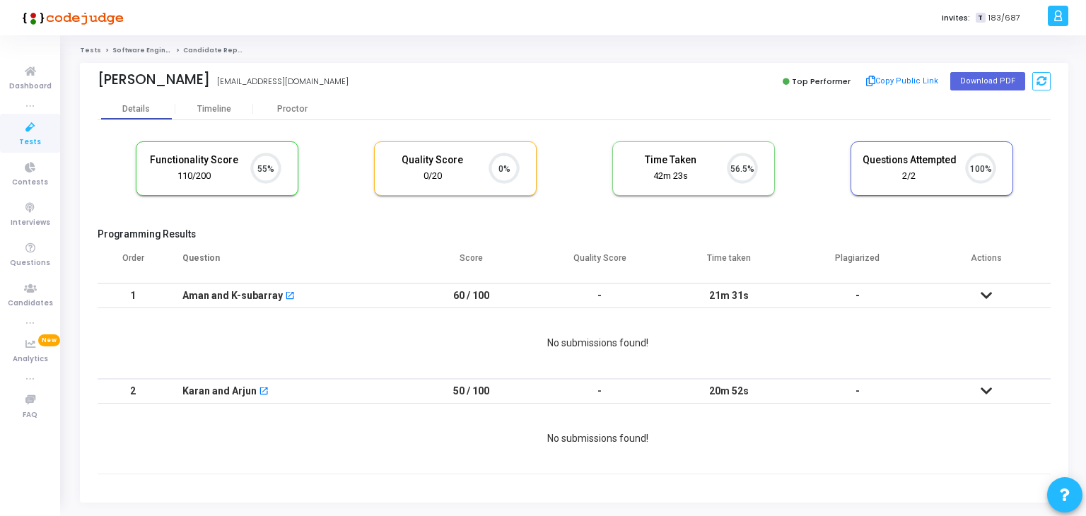 This screenshot has height=516, width=1086. I want to click on div: Aman and K-subarray, so click(233, 296).